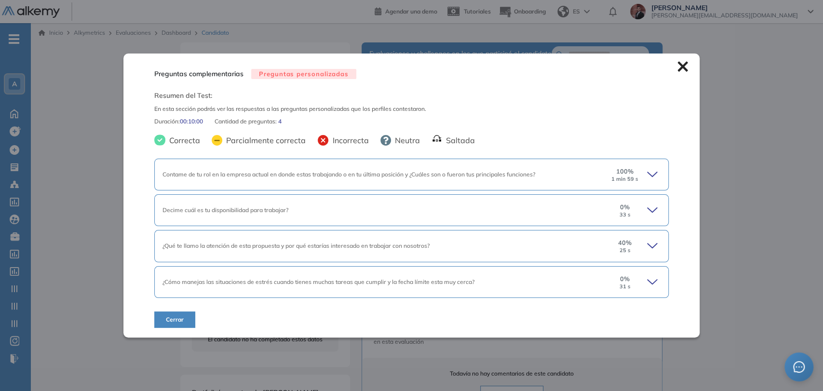  Describe the element at coordinates (405, 140) in the screenshot. I see `span: Neutra` at that location.